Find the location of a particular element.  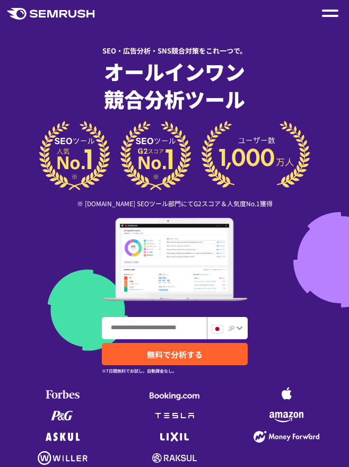

small: ※7日間無料でお試し。自動課金なし。 is located at coordinates (139, 370).